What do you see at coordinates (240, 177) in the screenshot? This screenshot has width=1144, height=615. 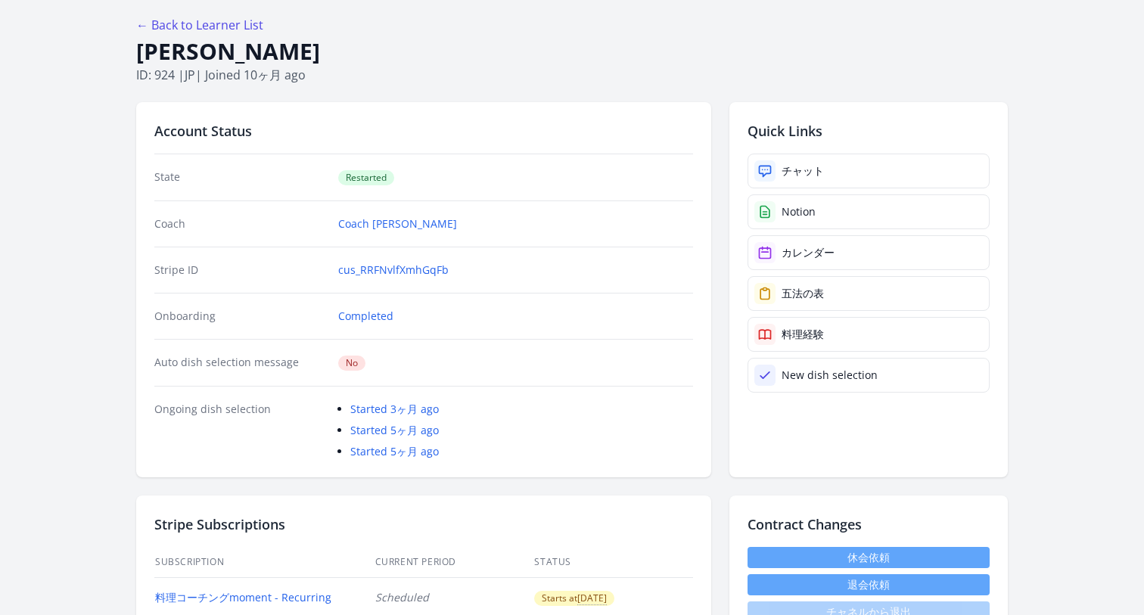 I see `dt: State` at bounding box center [240, 177].